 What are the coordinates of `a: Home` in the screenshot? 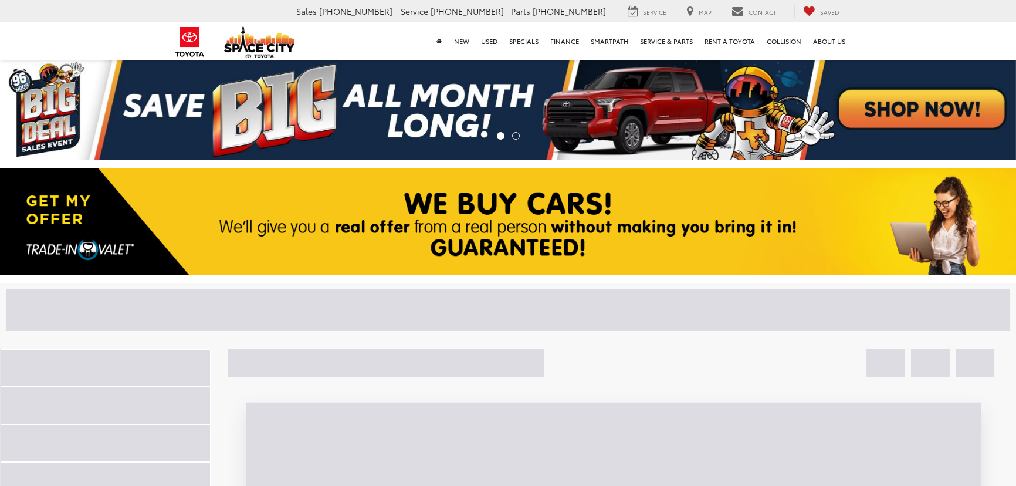 It's located at (439, 41).